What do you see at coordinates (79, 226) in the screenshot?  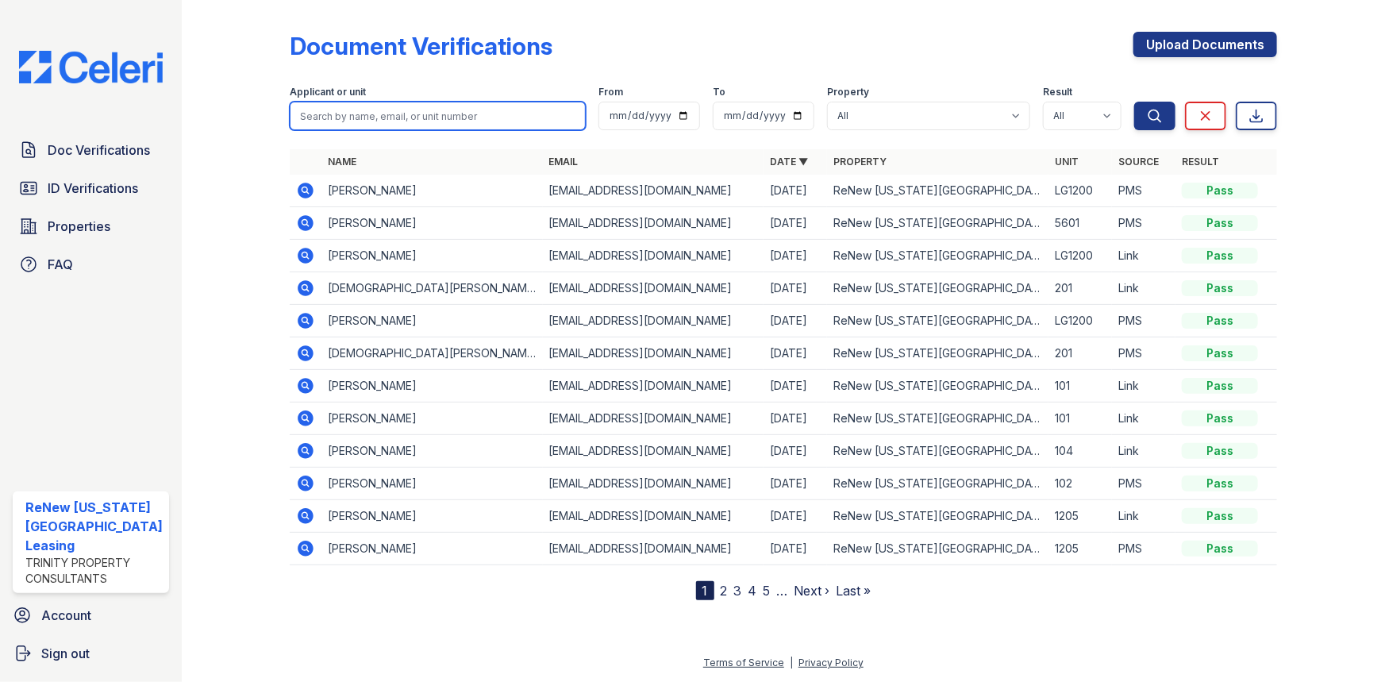 I see `span: Properties` at bounding box center [79, 226].